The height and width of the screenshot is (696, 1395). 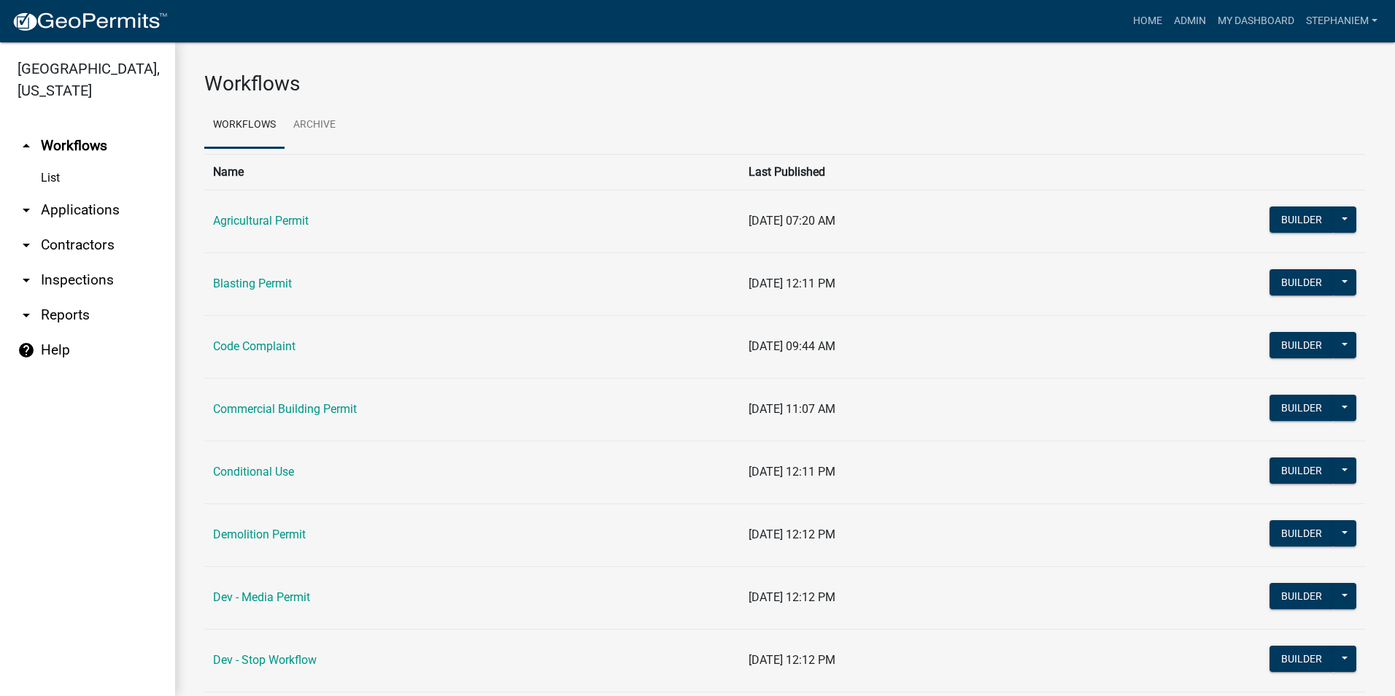 What do you see at coordinates (26, 146) in the screenshot?
I see `i: arrow_drop_up` at bounding box center [26, 146].